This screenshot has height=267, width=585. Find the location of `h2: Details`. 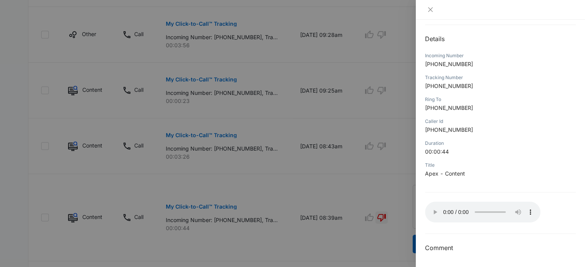

h2: Details is located at coordinates (500, 39).